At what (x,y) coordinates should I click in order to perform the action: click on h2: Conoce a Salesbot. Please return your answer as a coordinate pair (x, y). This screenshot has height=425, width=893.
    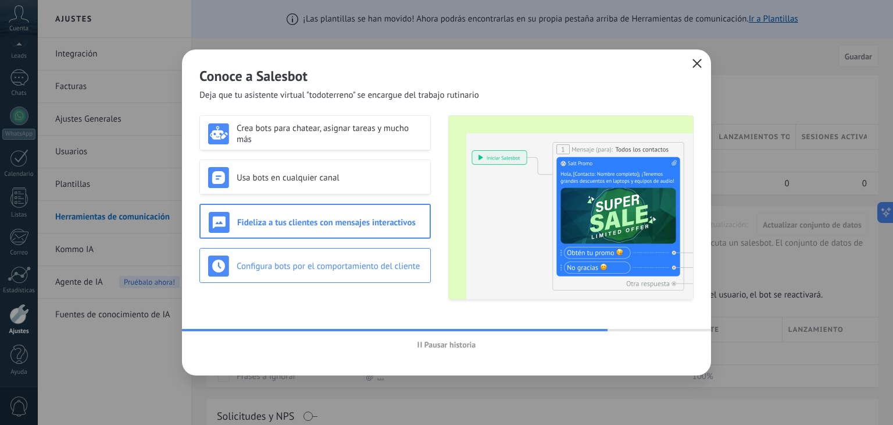
    Looking at the image, I should click on (447, 76).